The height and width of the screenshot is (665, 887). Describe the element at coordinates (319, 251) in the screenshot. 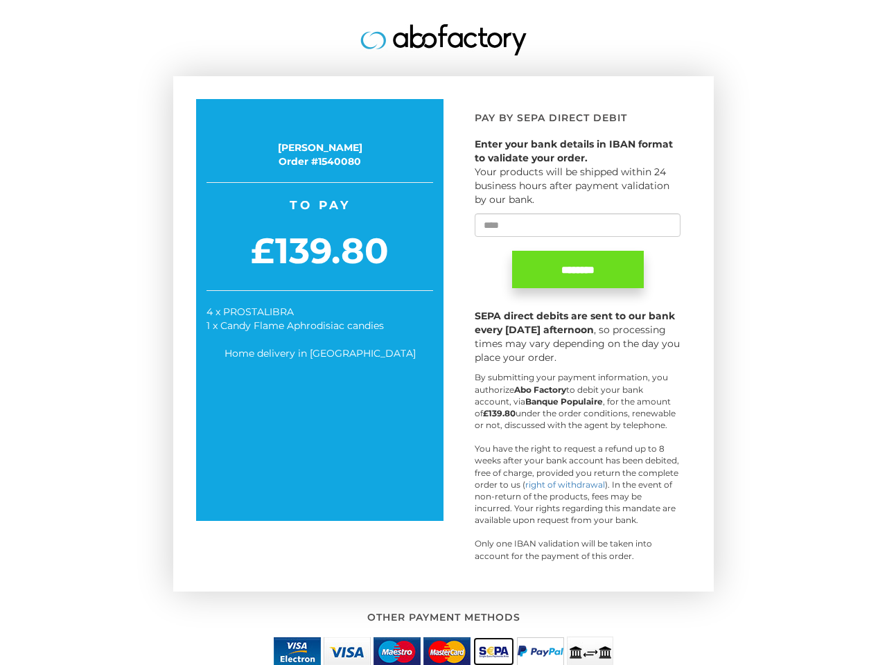

I see `span: £139.80` at that location.